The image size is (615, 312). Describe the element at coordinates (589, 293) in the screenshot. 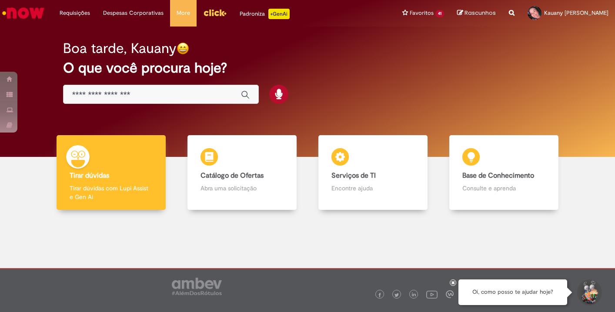

I see `button: Iniciar Conversa de Suporte` at that location.